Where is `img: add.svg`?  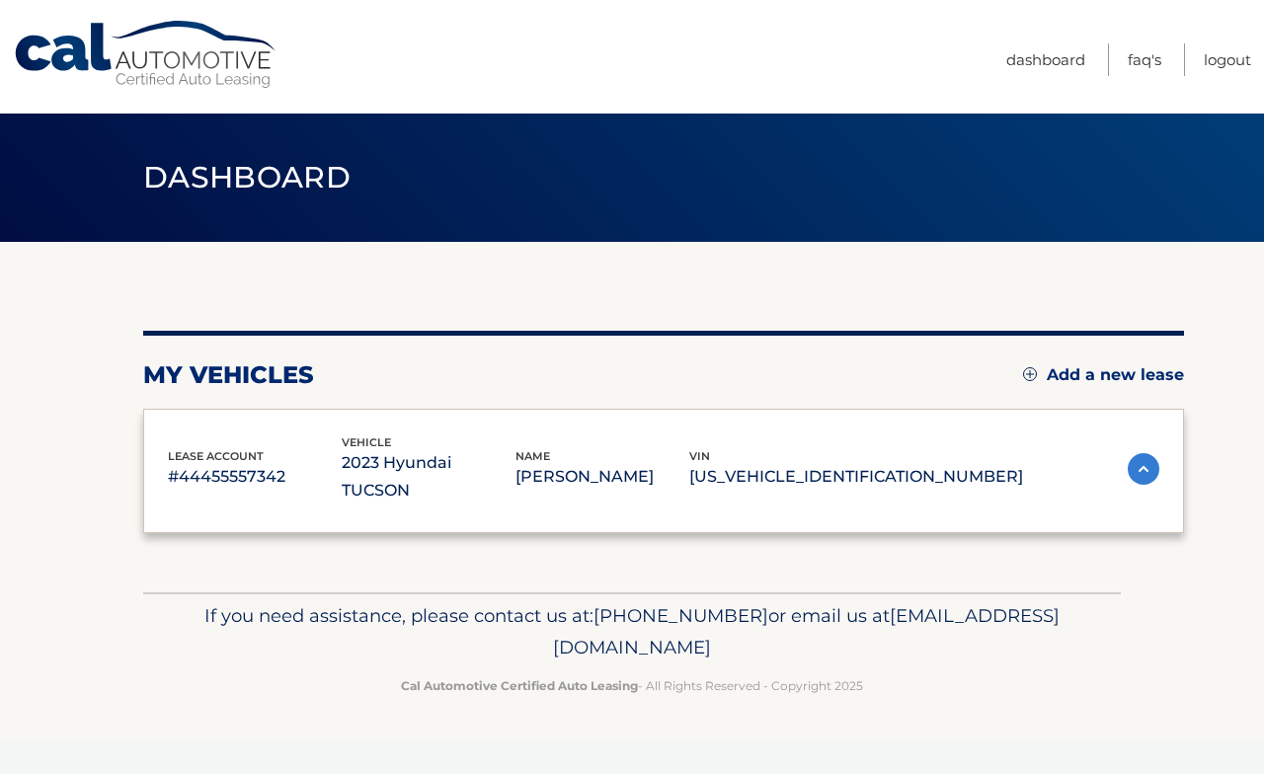 img: add.svg is located at coordinates (1030, 374).